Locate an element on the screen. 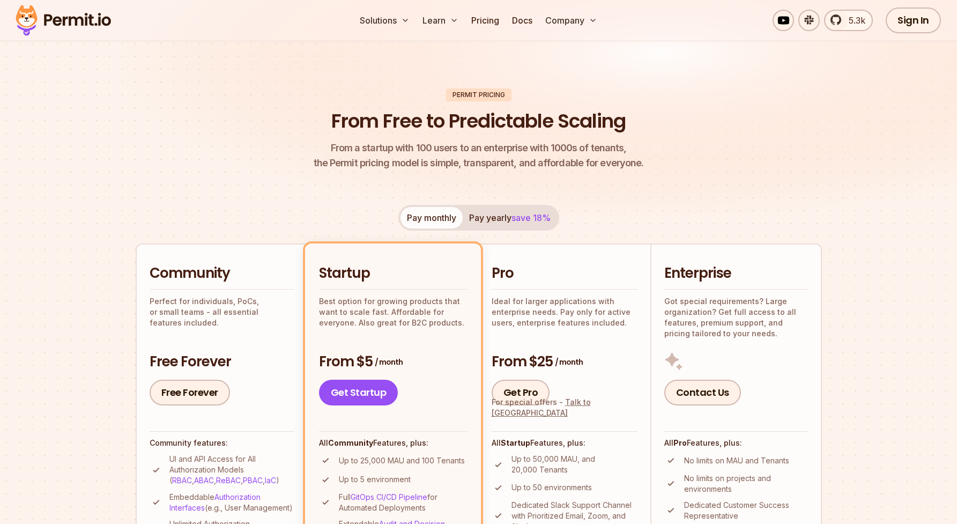 This screenshot has height=524, width=957. p: Best option for growing products that want to scale fast. Affordable for everyone. Also great for... is located at coordinates (393, 312).